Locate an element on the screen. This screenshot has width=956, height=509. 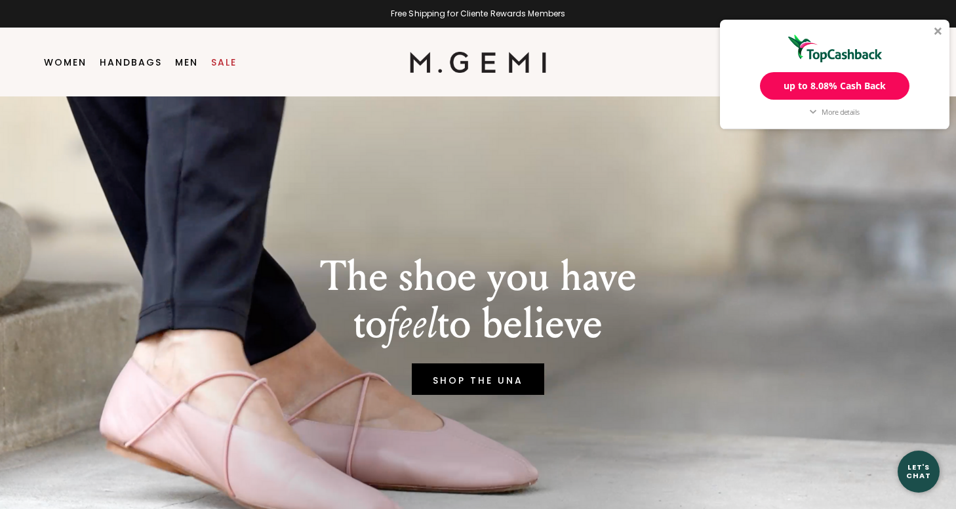
img: M.Gemi is located at coordinates (478, 62).